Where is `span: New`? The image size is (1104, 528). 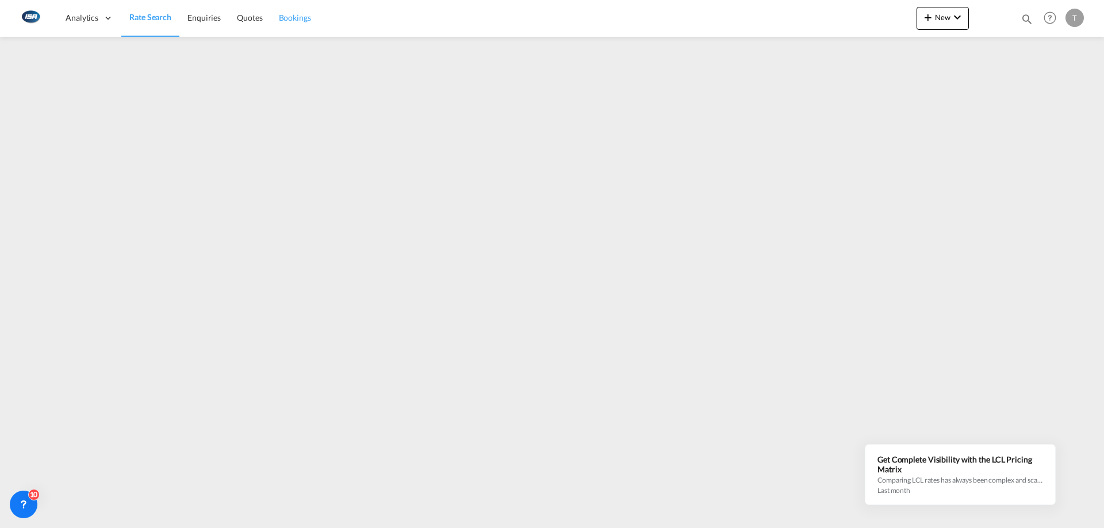 span: New is located at coordinates (942, 17).